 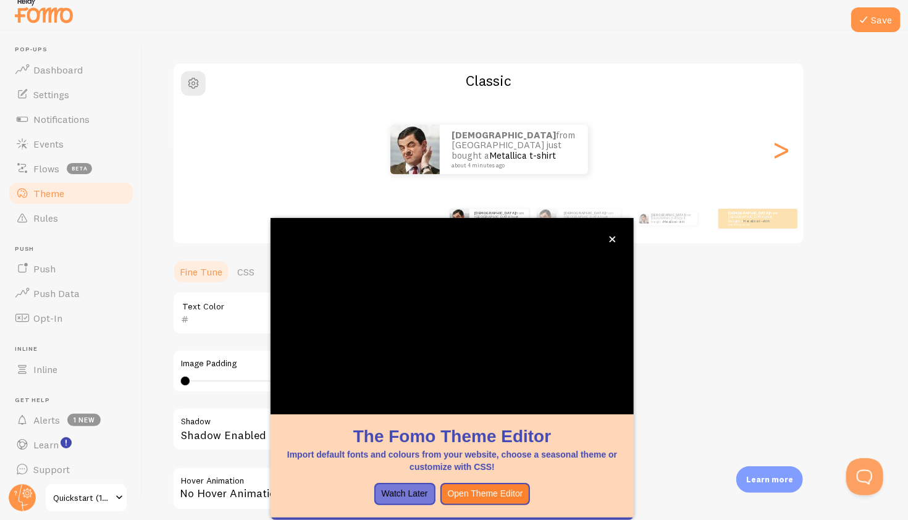 I want to click on button: Save, so click(x=876, y=20).